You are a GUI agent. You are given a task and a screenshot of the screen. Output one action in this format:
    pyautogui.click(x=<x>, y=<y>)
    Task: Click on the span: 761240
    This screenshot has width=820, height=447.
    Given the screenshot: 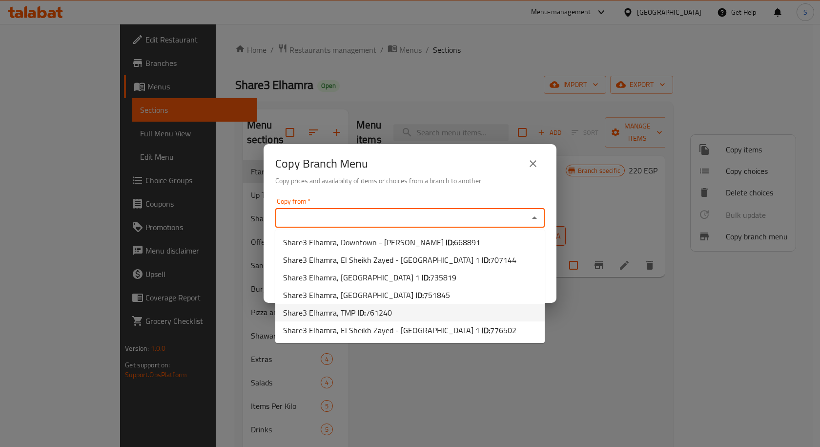 What is the action you would take?
    pyautogui.click(x=379, y=312)
    